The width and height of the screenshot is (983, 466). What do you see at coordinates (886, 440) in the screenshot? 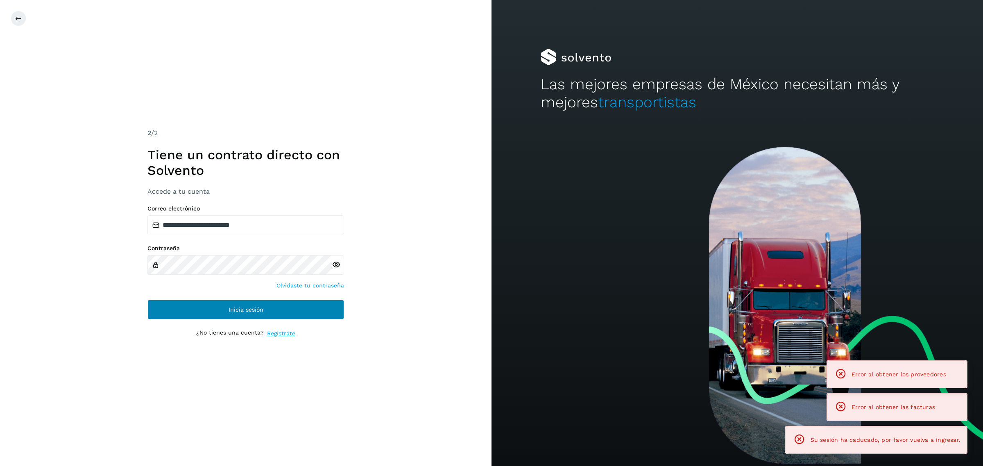
I see `span: Su sesión ha caducado, por favor vuelva a ingresar.` at bounding box center [886, 440].